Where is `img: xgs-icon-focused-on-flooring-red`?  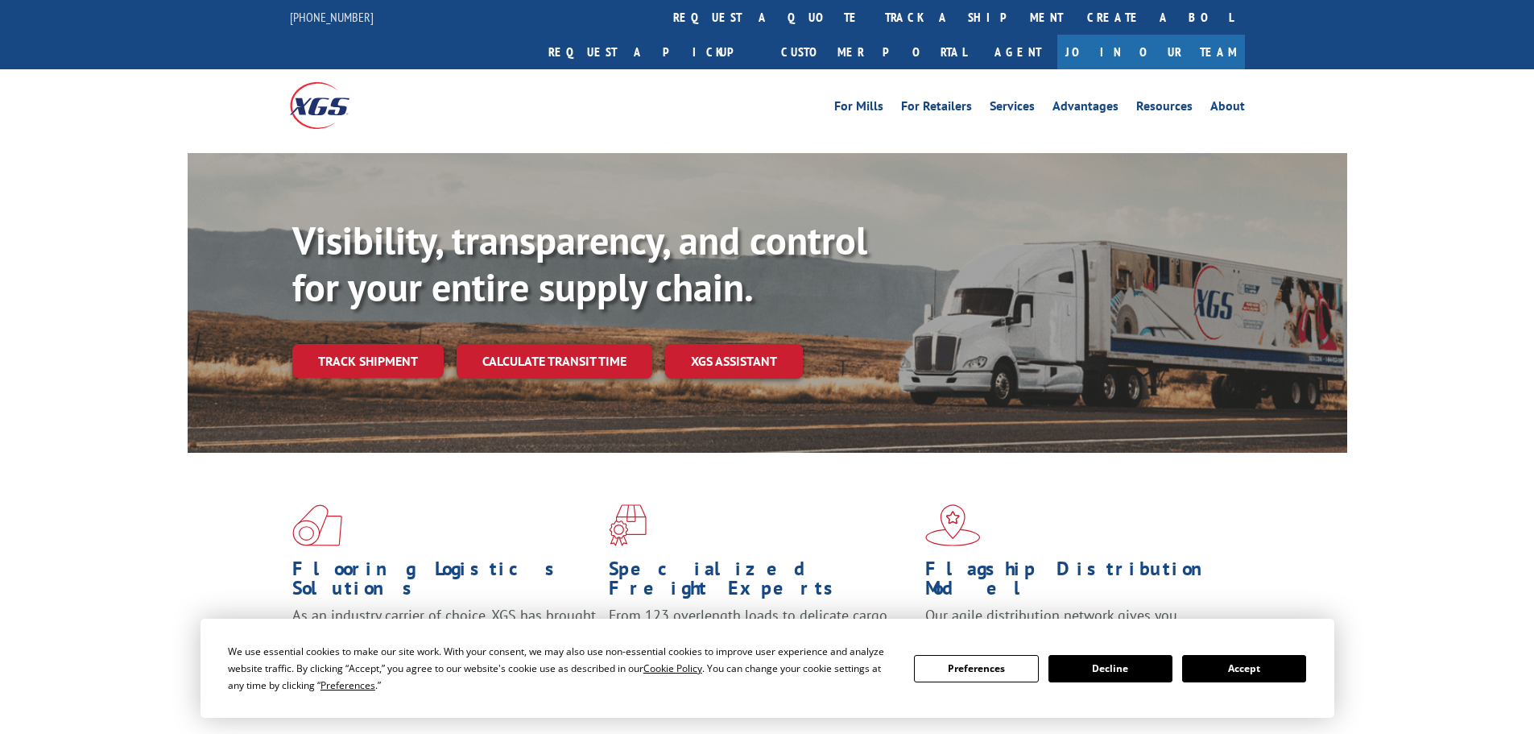 img: xgs-icon-focused-on-flooring-red is located at coordinates (627, 525).